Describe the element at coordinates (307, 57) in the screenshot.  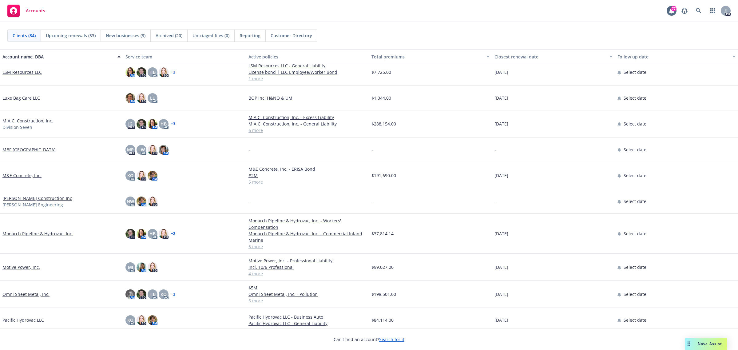
I see `button: Active policies` at that location.